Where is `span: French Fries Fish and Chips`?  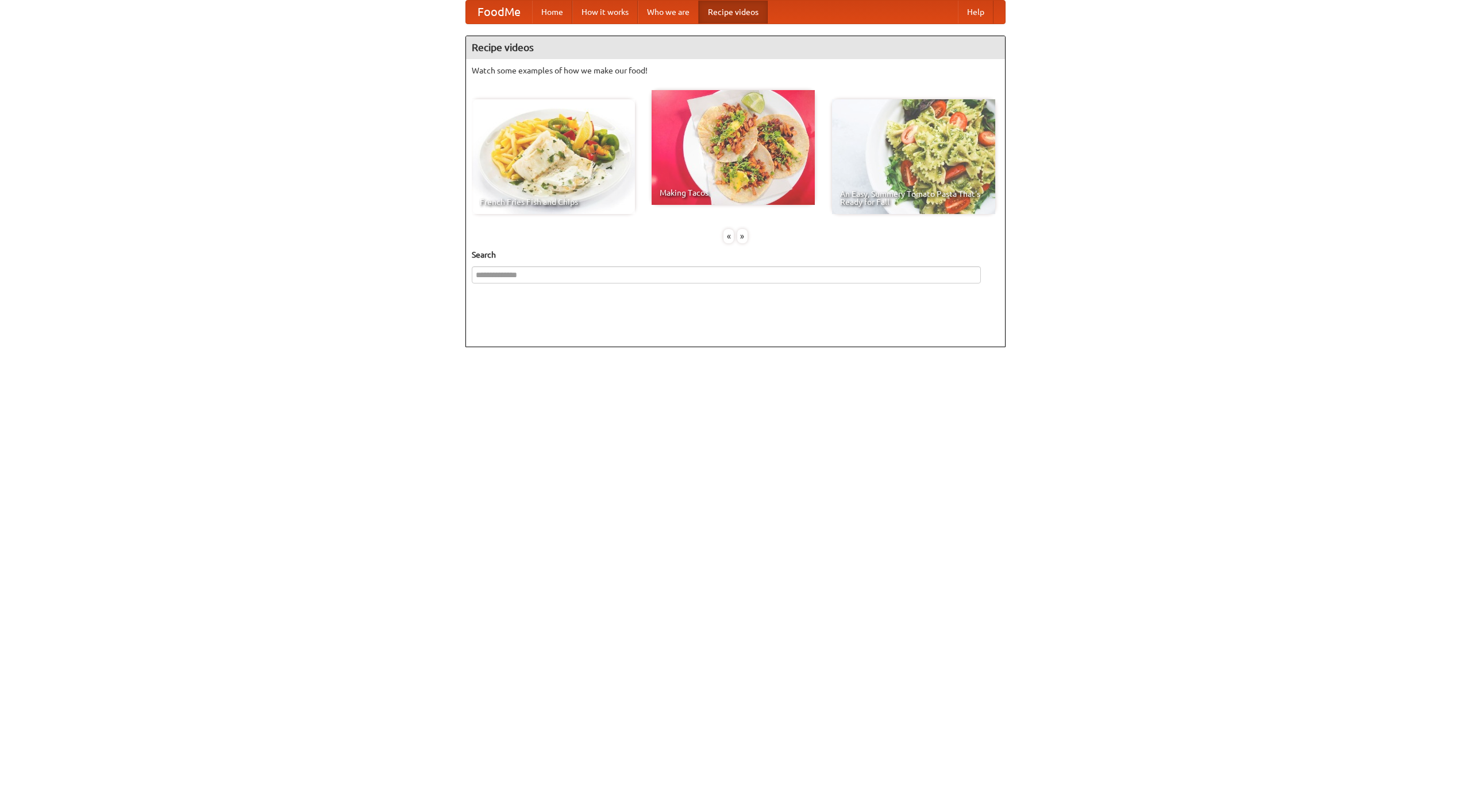
span: French Fries Fish and Chips is located at coordinates (553, 203).